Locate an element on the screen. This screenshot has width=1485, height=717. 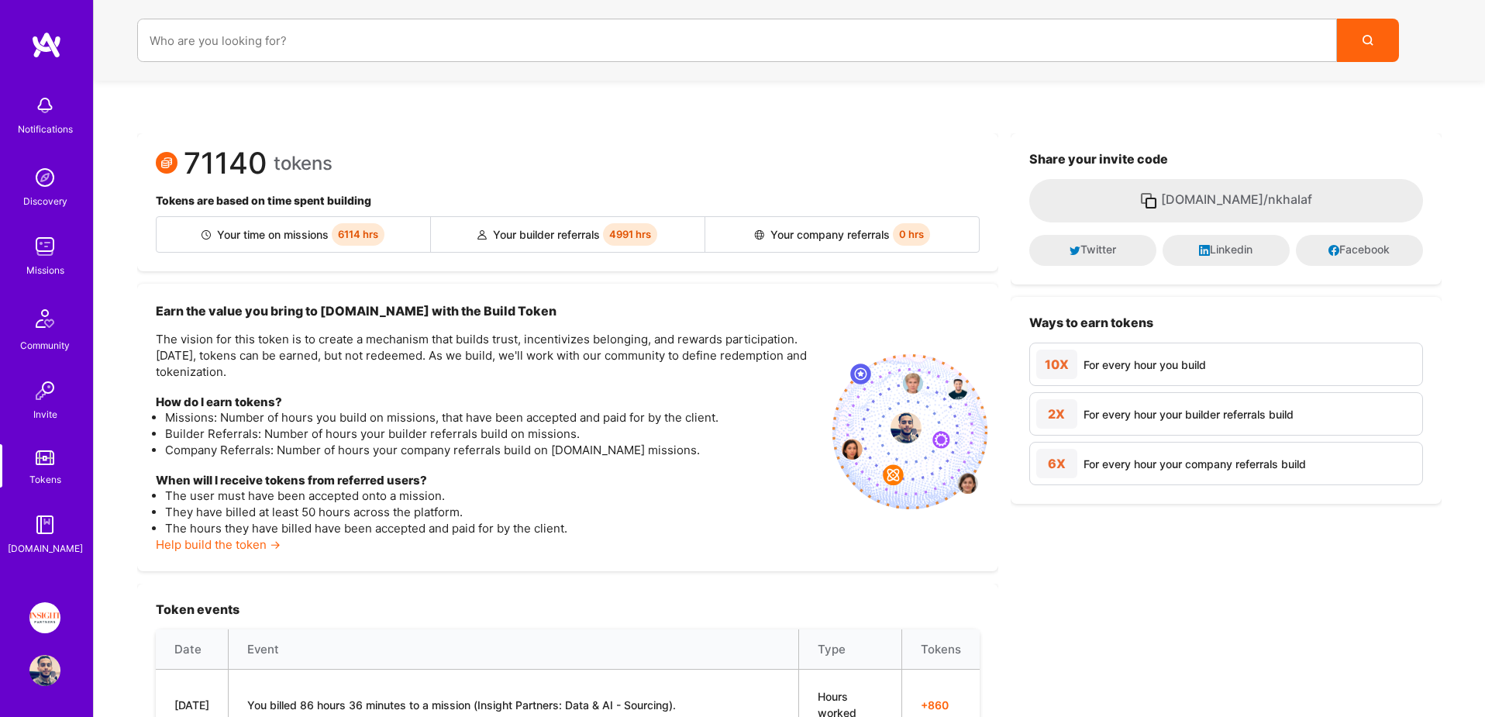
li: Missions: Number of hours you build on missions, that have been accepted and paid for by the client. is located at coordinates (492, 417).